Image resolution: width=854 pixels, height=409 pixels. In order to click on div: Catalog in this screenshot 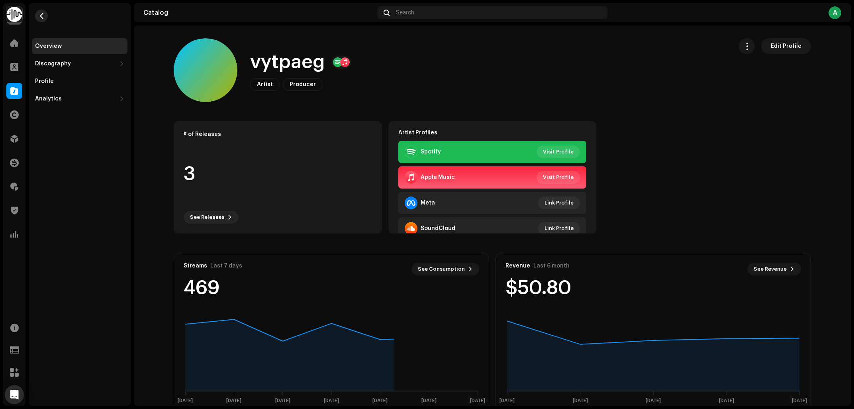, I will do `click(258, 13)`.